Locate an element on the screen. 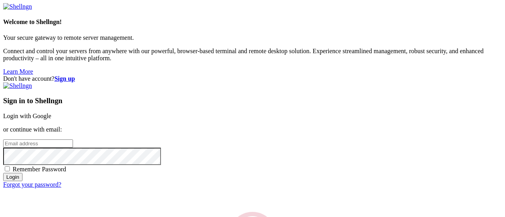  span: Remember Password is located at coordinates (39, 169).